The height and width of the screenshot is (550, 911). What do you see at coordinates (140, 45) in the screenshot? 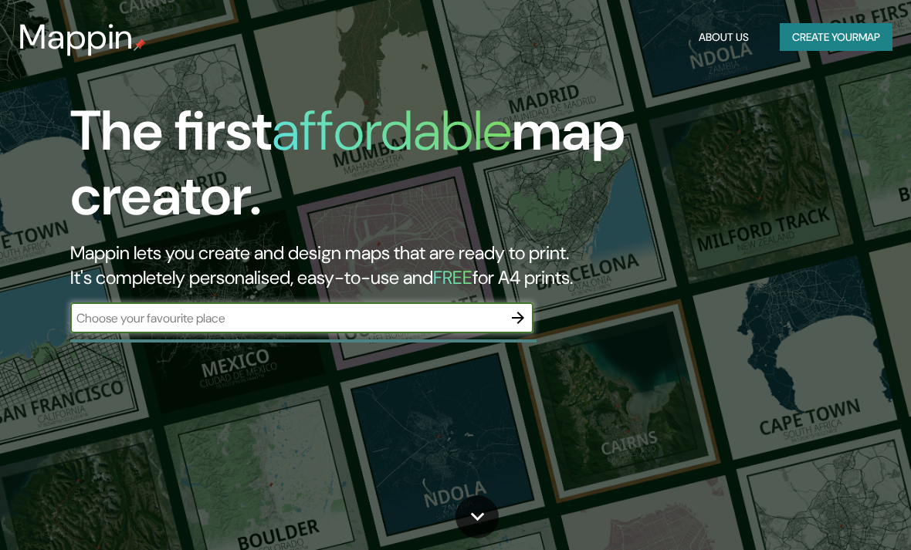
I see `img: mappin-pin` at bounding box center [140, 45].